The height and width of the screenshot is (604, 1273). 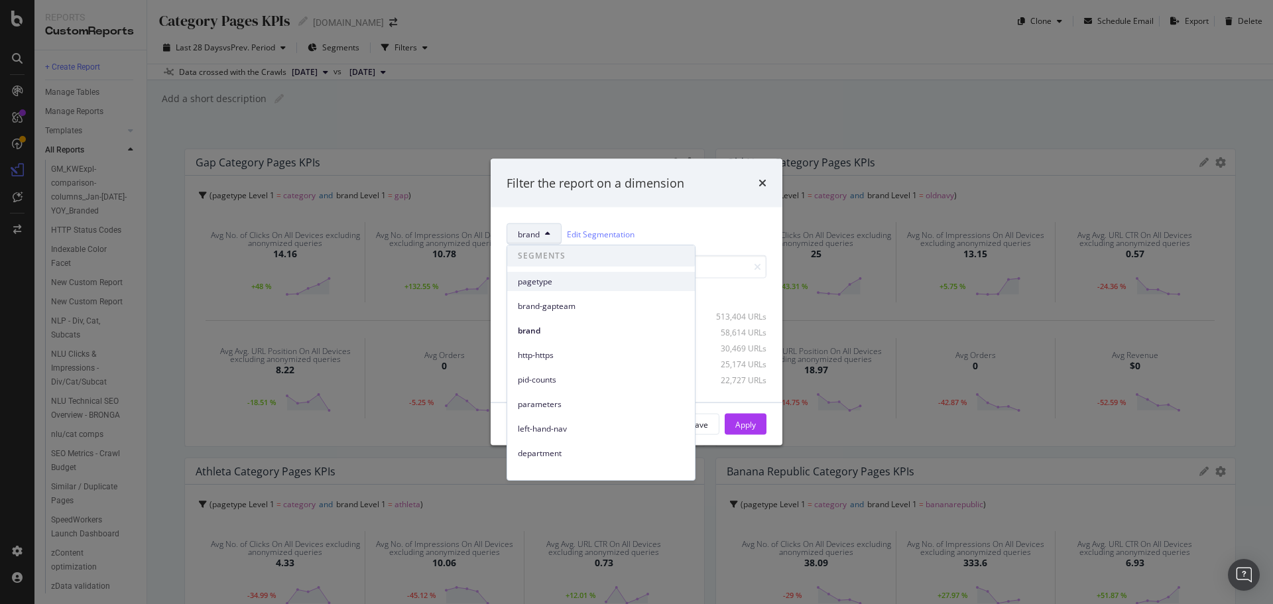 What do you see at coordinates (601, 355) in the screenshot?
I see `span: http-https` at bounding box center [601, 355].